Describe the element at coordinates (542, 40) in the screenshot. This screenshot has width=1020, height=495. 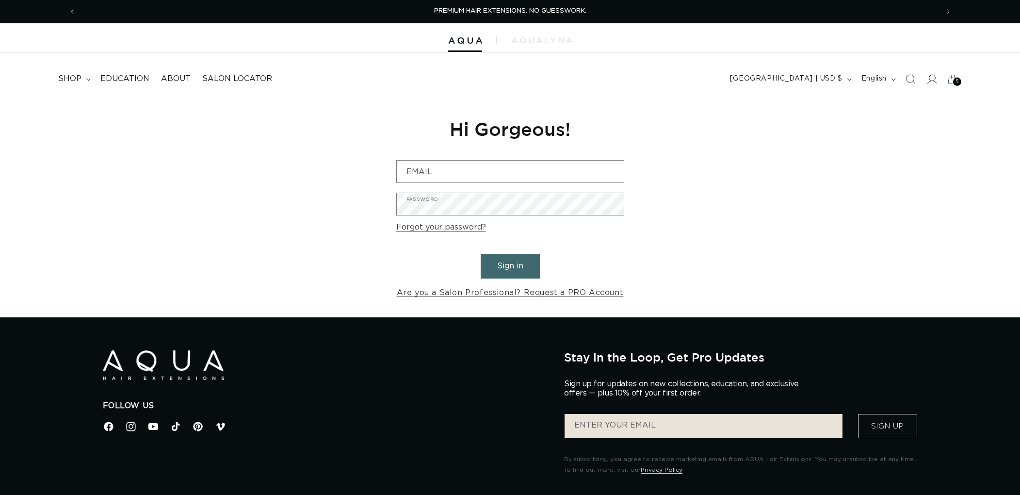
I see `img: aqualyna.com` at that location.